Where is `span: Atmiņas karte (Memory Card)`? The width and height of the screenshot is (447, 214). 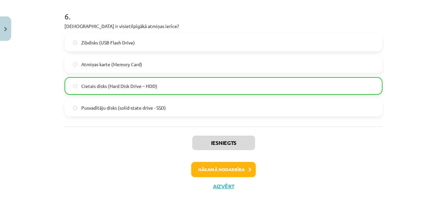
span: Atmiņas karte (Memory Card) is located at coordinates (112, 64).